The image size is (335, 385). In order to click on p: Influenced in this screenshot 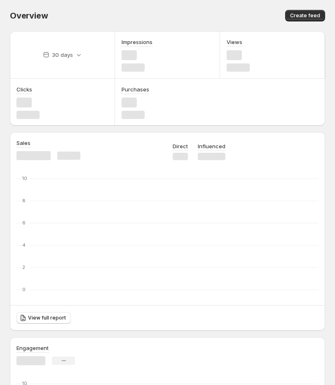, I will do `click(211, 146)`.